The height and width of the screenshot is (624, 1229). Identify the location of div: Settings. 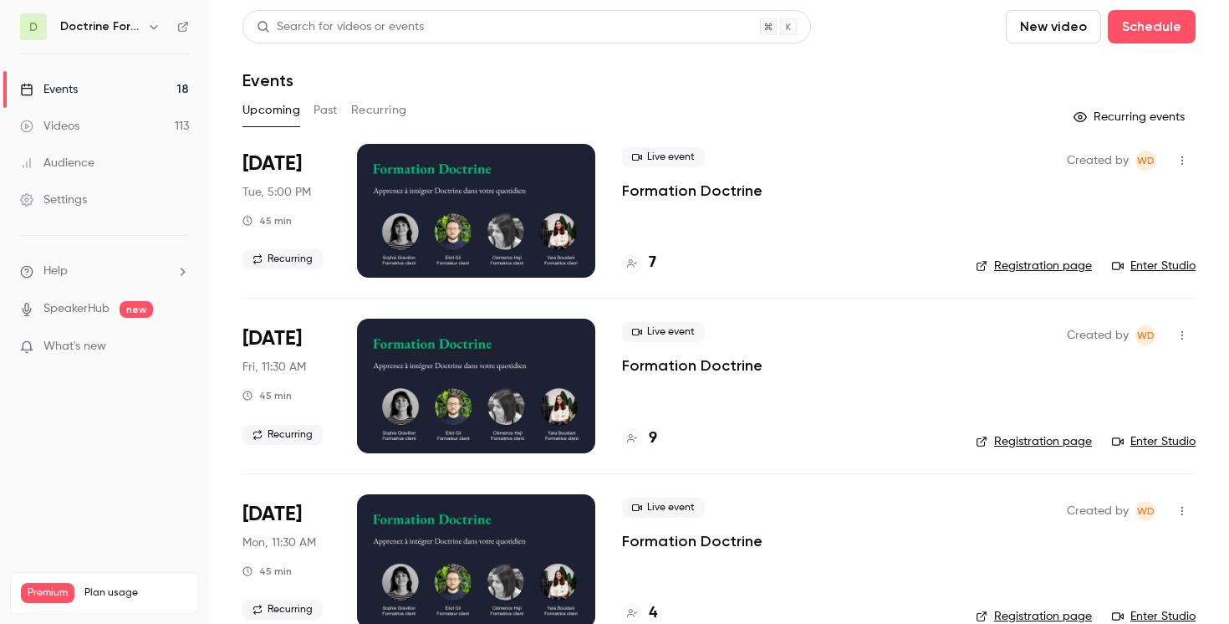
(54, 200).